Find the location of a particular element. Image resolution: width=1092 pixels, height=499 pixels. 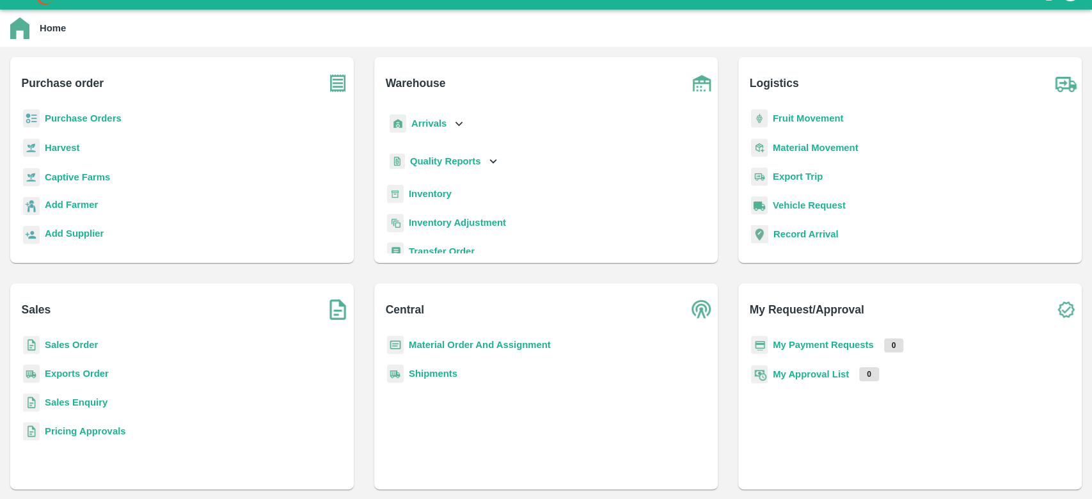

b: Inventory Adjustment is located at coordinates (458, 223).